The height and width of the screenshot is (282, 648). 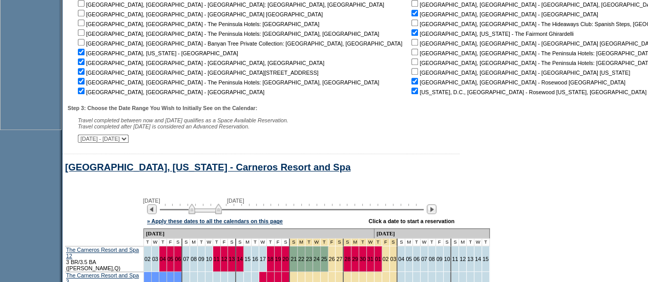 What do you see at coordinates (263, 259) in the screenshot?
I see `a: 17` at bounding box center [263, 259].